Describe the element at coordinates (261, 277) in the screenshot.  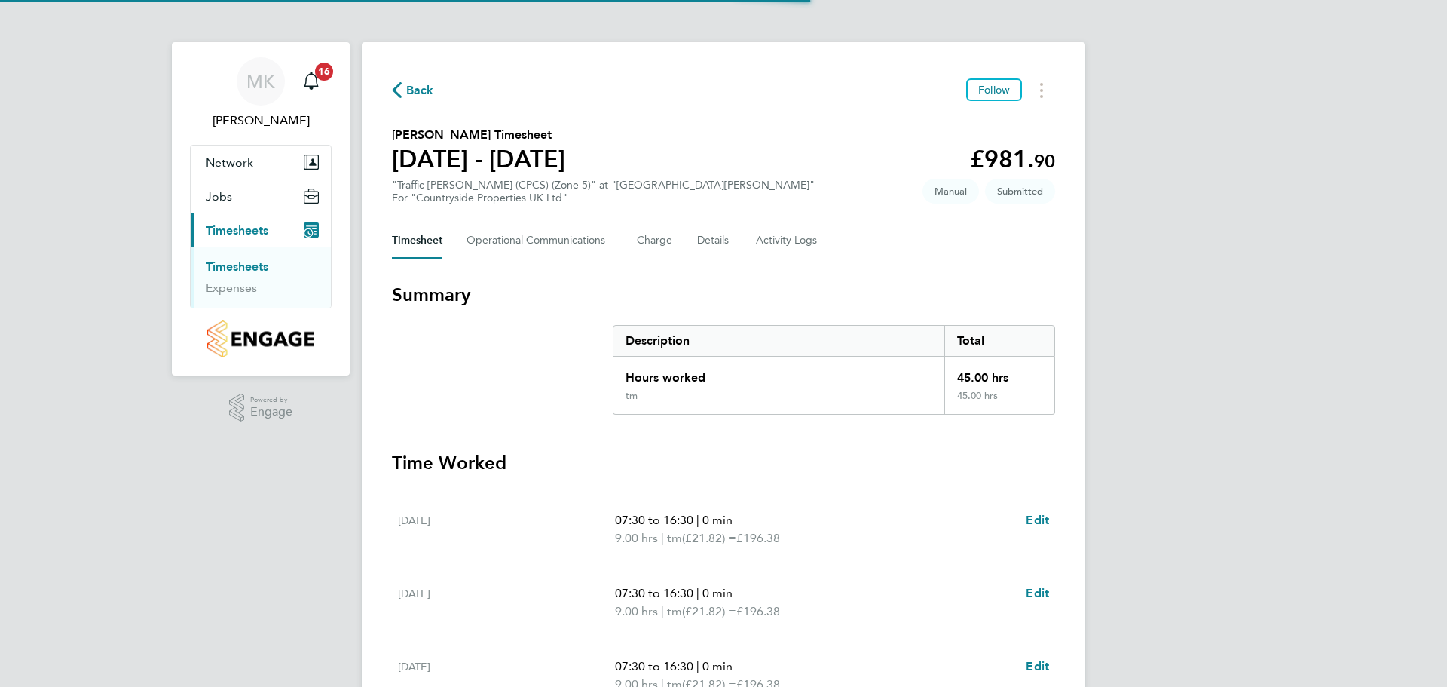
I see `div: Timesheets` at that location.